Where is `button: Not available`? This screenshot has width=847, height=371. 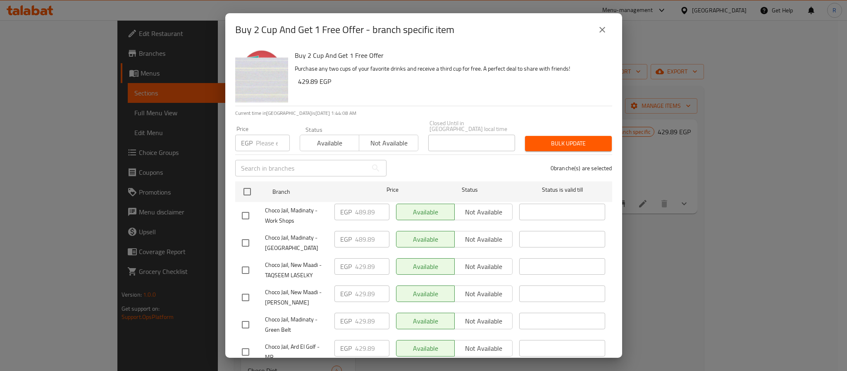
button: Not available is located at coordinates (389, 143).